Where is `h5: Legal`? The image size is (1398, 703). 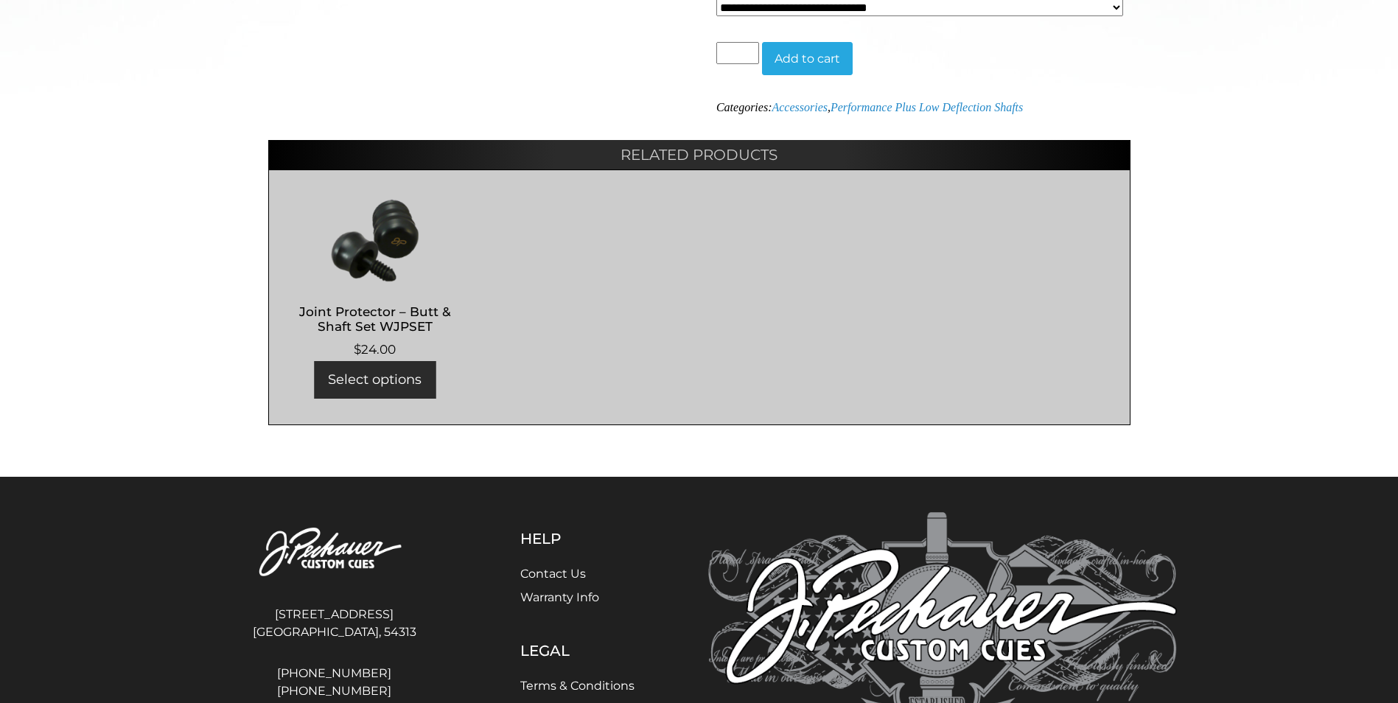
h5: Legal is located at coordinates (577, 651).